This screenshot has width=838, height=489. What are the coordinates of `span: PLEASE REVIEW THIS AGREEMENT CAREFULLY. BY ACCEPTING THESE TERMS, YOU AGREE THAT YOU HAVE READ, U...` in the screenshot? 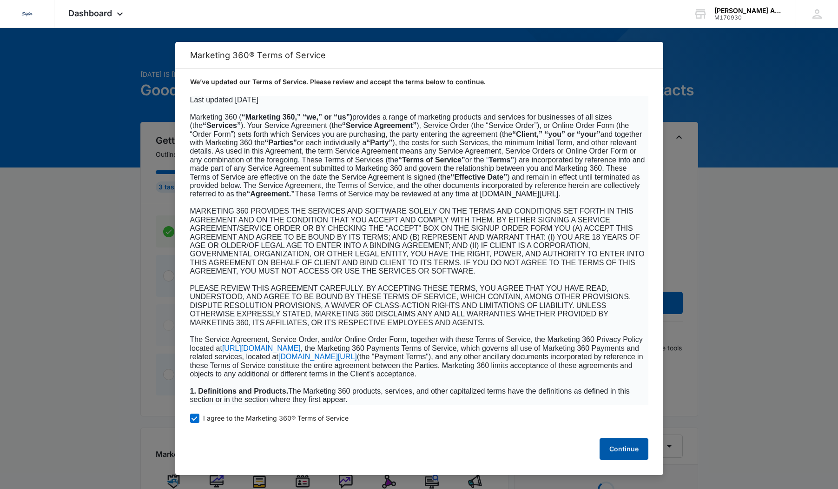 It's located at (411, 305).